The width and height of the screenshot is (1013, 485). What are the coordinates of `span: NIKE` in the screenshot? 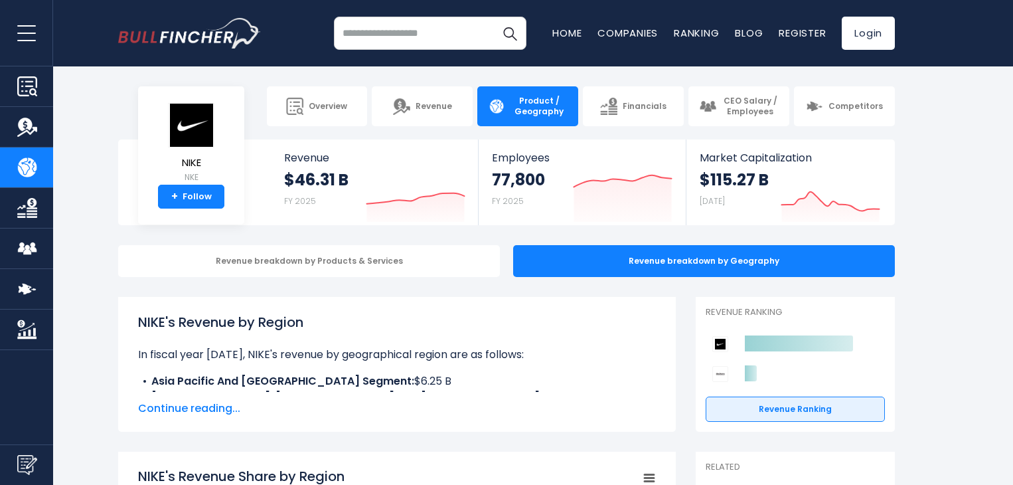 It's located at (191, 163).